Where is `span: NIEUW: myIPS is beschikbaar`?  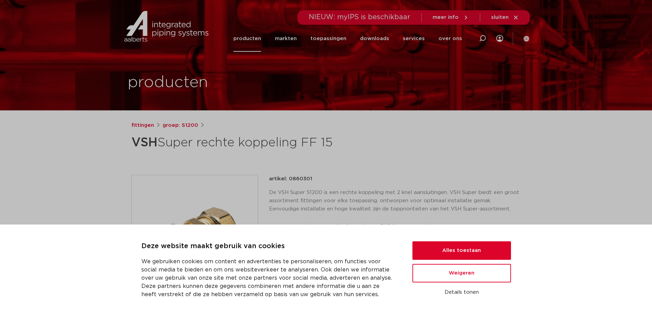
span: NIEUW: myIPS is beschikbaar is located at coordinates (360, 17).